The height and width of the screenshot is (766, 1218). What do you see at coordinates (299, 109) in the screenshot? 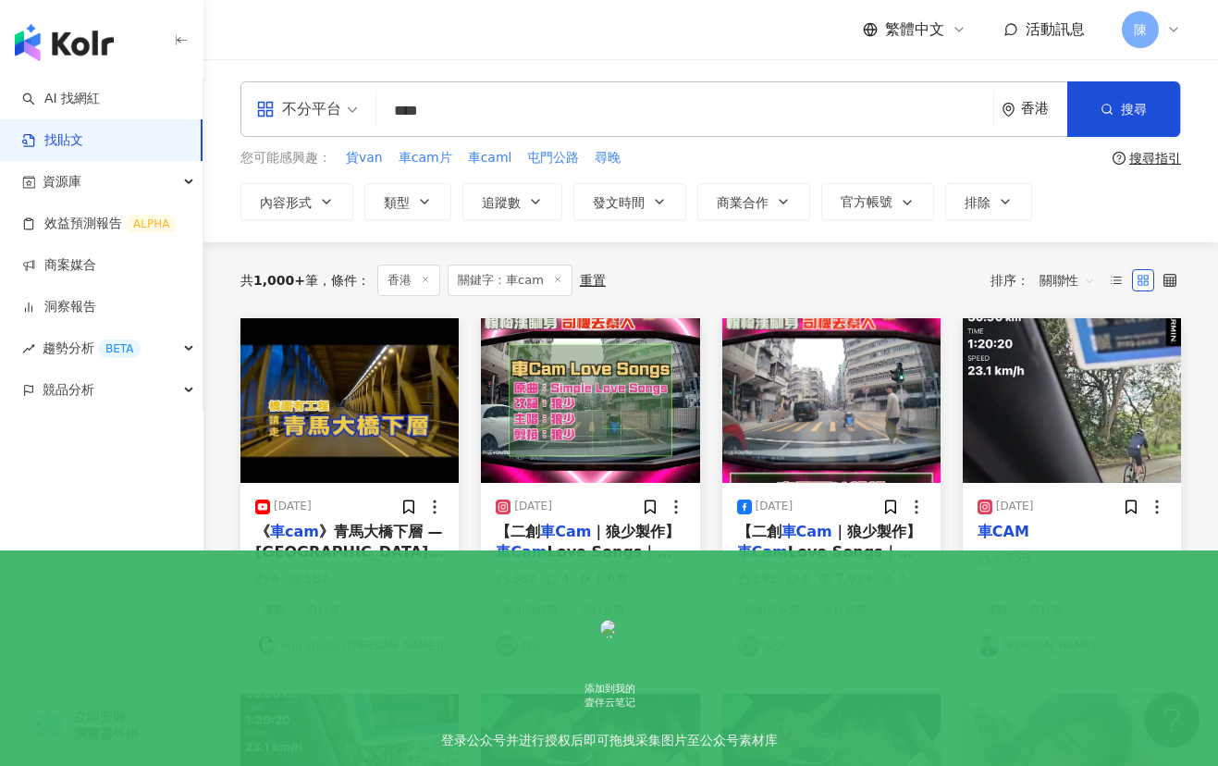
I see `div: 不分平台` at bounding box center [299, 109].